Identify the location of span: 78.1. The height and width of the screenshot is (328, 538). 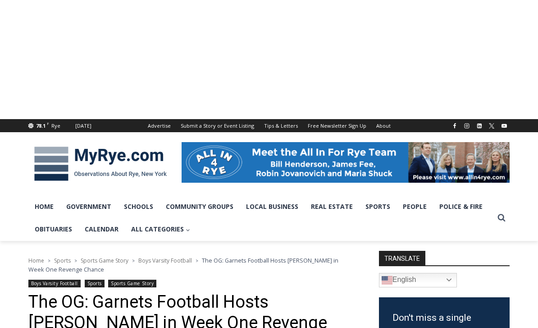
(41, 125).